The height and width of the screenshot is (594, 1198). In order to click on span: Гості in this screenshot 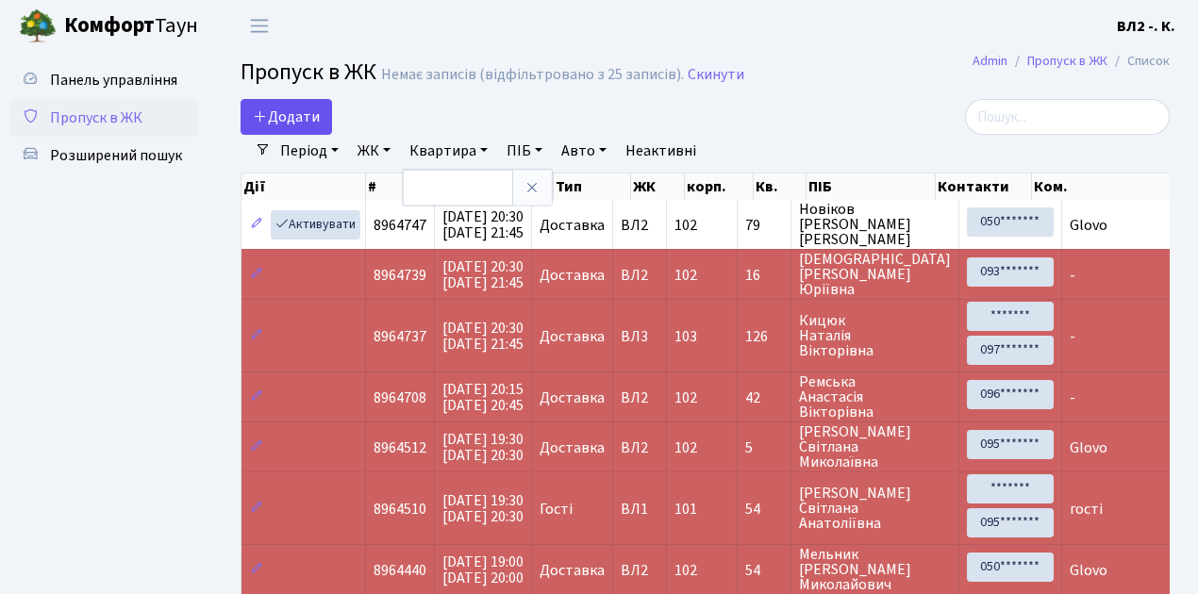, I will do `click(556, 509)`.